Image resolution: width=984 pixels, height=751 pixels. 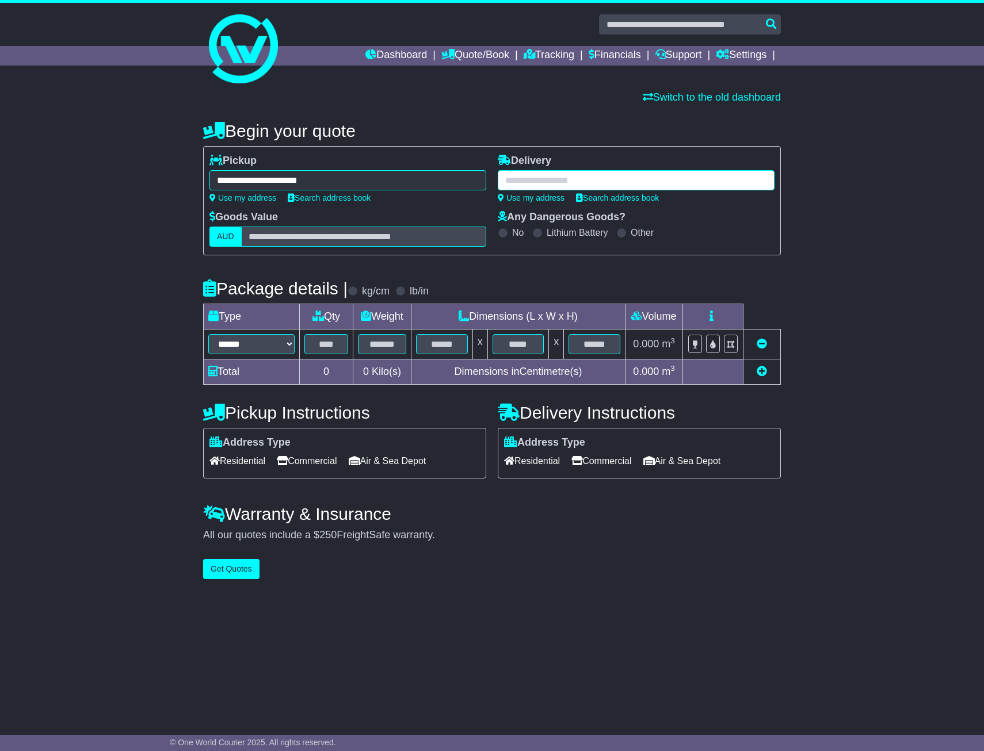 I want to click on label: No, so click(x=518, y=232).